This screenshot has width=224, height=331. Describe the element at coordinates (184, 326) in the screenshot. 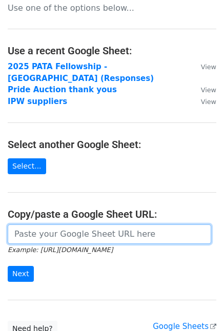

I see `a: Google Sheets` at that location.